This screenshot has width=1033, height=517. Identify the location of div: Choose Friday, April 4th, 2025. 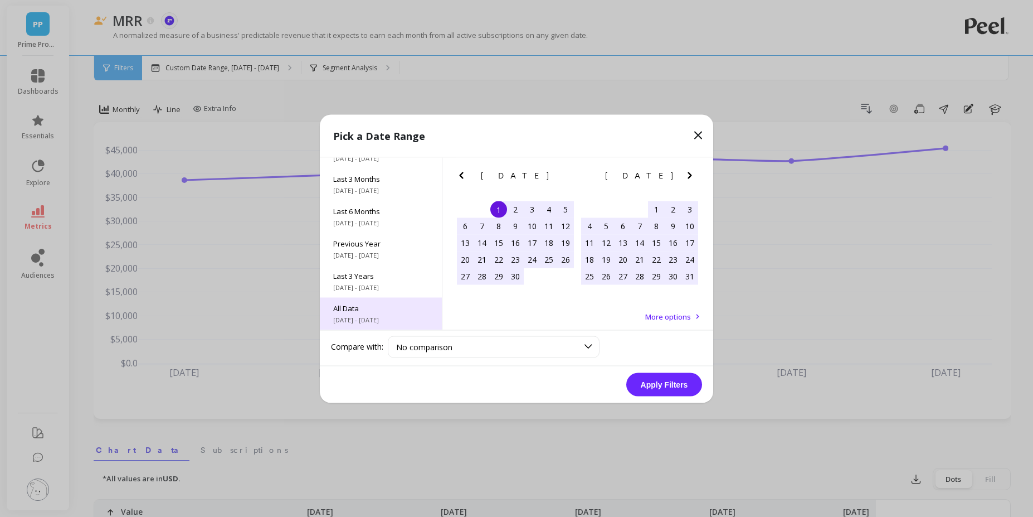
(549, 209).